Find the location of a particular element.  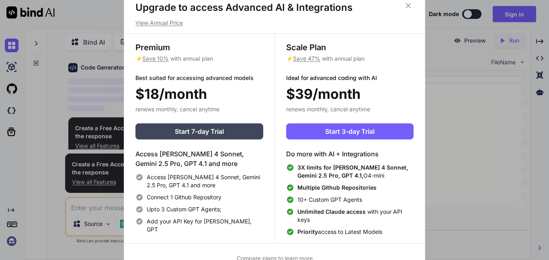

span: Connect 1 Github Repository is located at coordinates (184, 197).